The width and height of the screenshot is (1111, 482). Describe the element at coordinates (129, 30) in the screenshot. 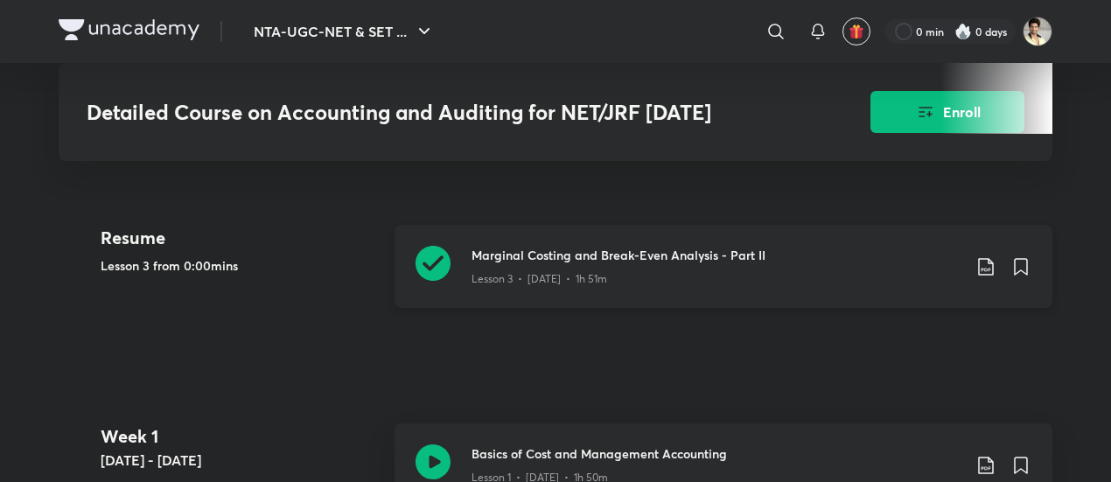

I see `img: Company Logo` at that location.